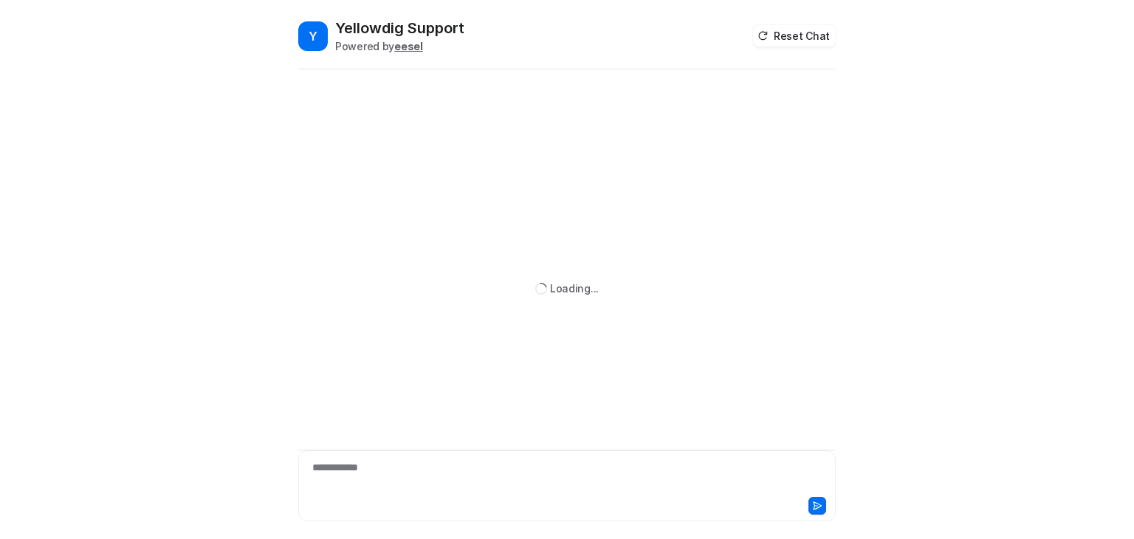 The height and width of the screenshot is (539, 1134). Describe the element at coordinates (575, 288) in the screenshot. I see `div: Loading...` at that location.